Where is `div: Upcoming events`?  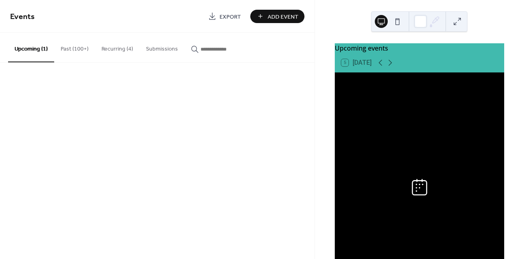 div: Upcoming events is located at coordinates (419, 48).